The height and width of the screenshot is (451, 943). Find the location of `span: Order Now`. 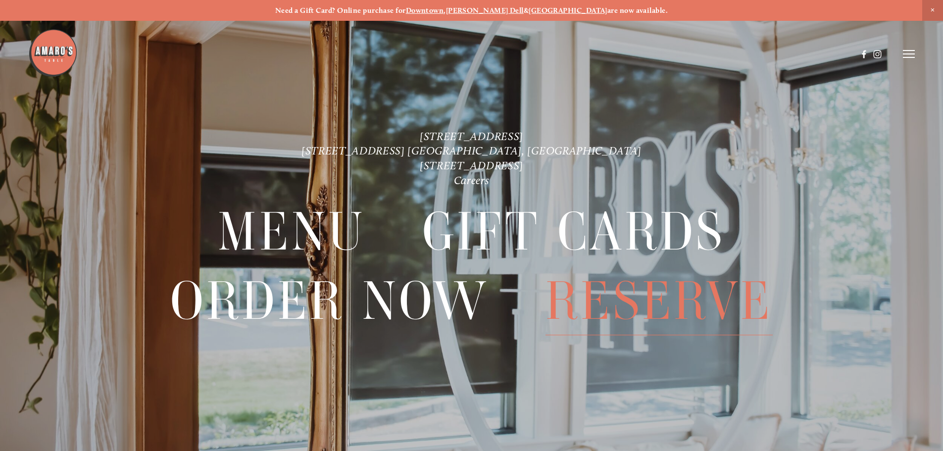

span: Order Now is located at coordinates (329, 301).